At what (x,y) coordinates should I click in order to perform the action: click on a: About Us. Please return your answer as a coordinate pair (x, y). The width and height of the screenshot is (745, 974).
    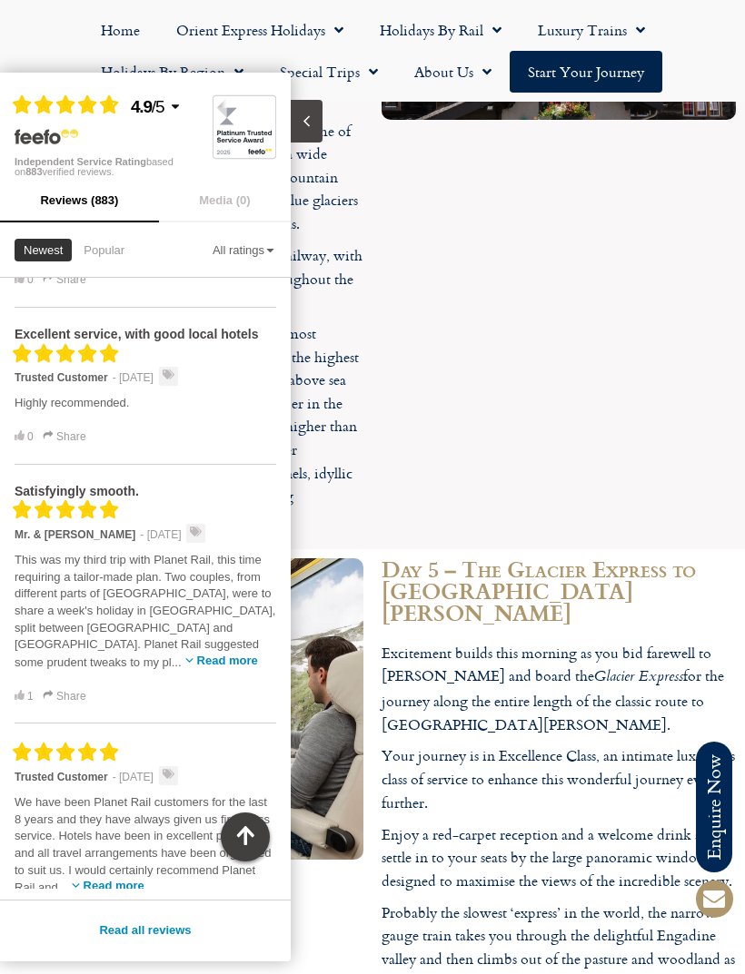
    Looking at the image, I should click on (452, 72).